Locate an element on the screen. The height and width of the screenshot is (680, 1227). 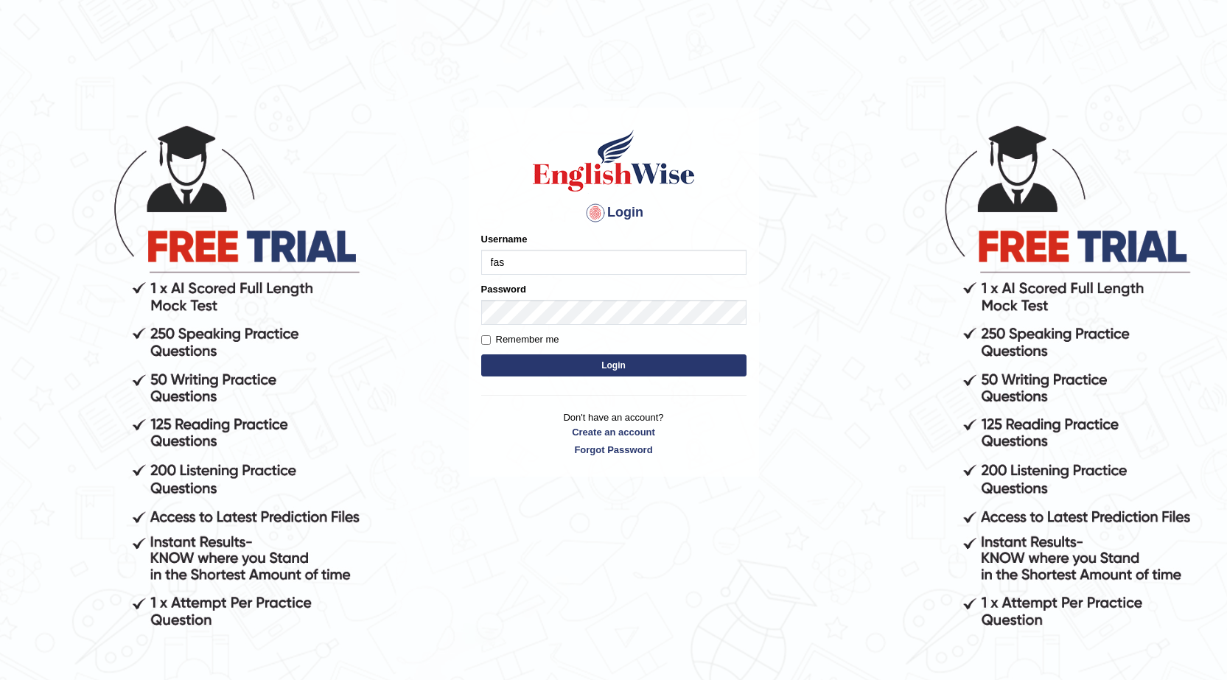
h4: Login is located at coordinates (614, 213).